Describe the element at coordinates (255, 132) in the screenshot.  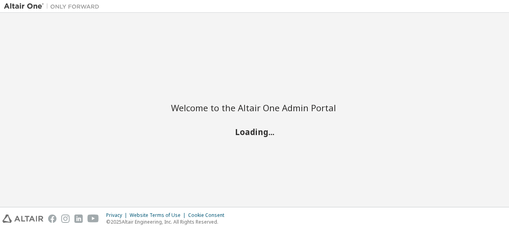
I see `h2: Loading...` at that location.